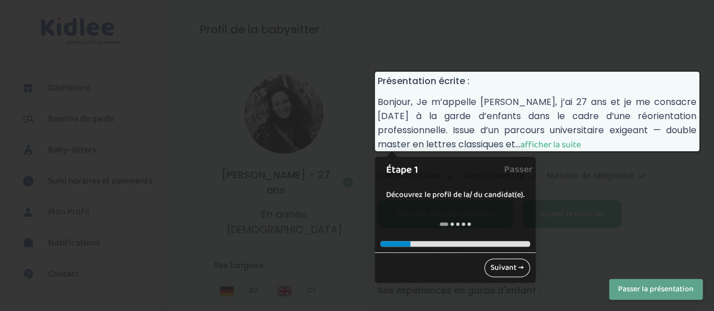 This screenshot has height=311, width=714. What do you see at coordinates (507, 267) in the screenshot?
I see `a: Suivant →` at bounding box center [507, 267].